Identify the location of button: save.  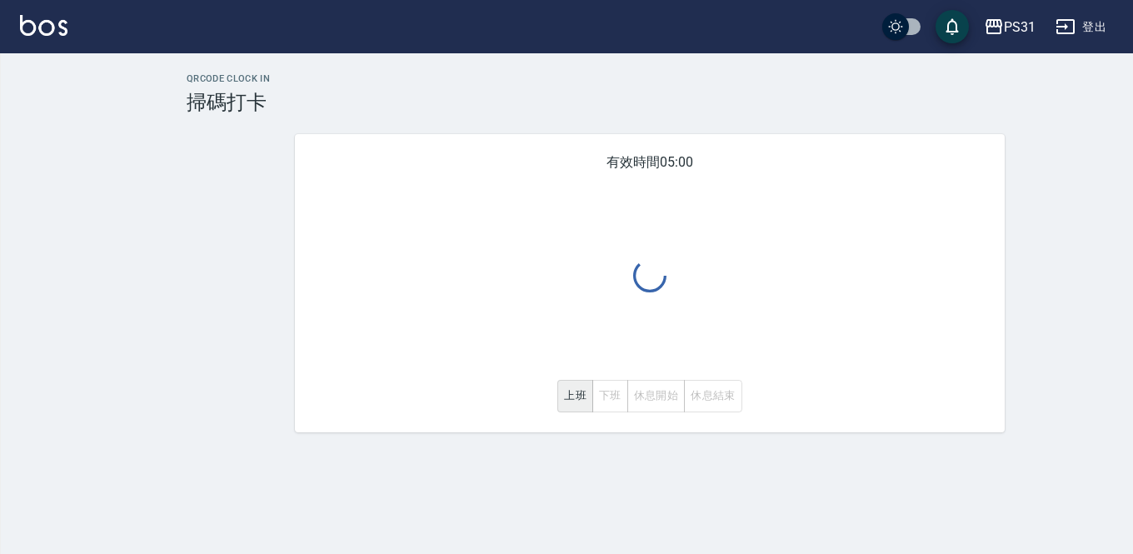
(952, 27).